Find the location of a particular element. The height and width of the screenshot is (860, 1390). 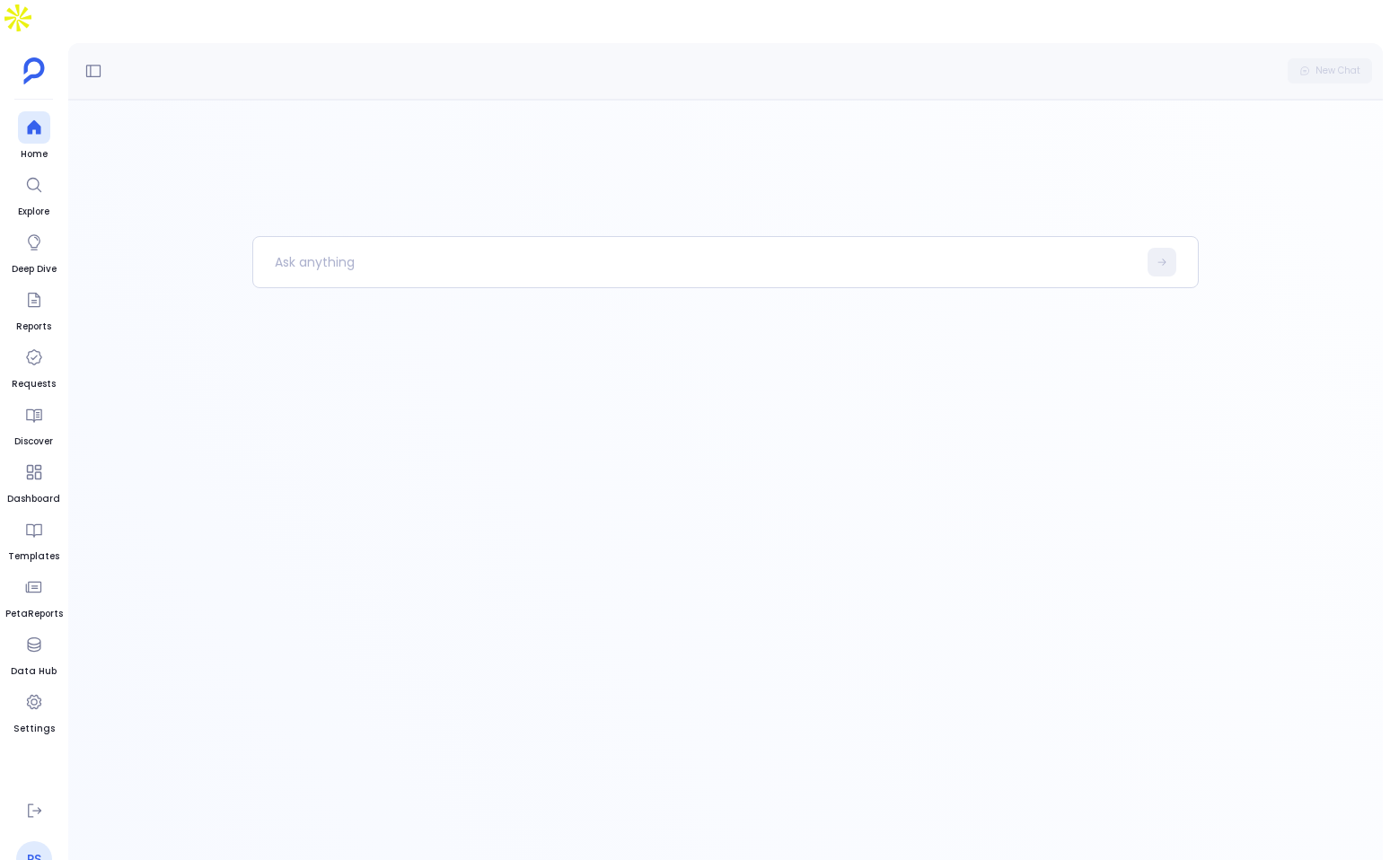

a: Settings is located at coordinates (34, 711).